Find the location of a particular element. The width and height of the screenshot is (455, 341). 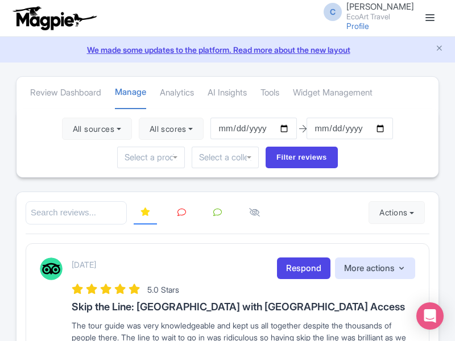

div: Open Intercom Messenger is located at coordinates (430, 316).